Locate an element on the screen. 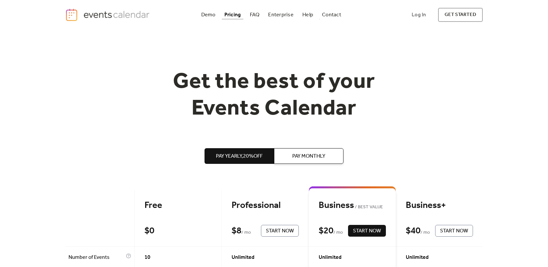 Image resolution: width=548 pixels, height=267 pixels. button: Pay Yearly,20%off is located at coordinates (239, 156).